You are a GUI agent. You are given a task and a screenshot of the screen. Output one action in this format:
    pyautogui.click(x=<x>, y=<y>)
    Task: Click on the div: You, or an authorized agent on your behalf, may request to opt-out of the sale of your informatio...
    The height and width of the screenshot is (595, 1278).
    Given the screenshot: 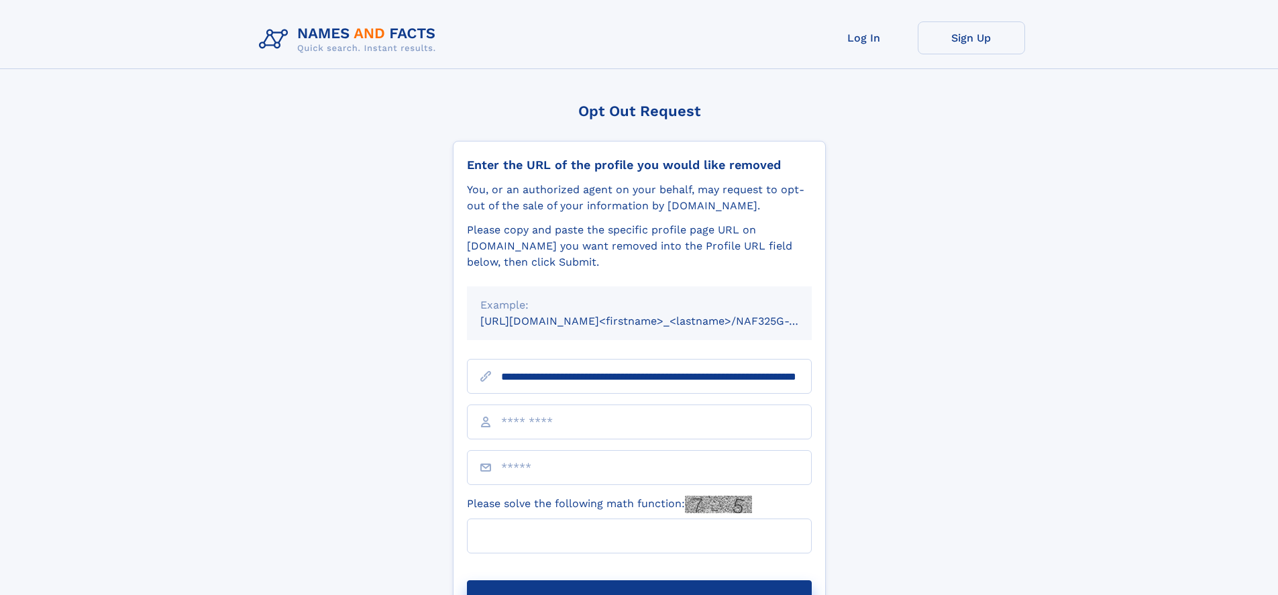 What is the action you would take?
    pyautogui.click(x=639, y=198)
    